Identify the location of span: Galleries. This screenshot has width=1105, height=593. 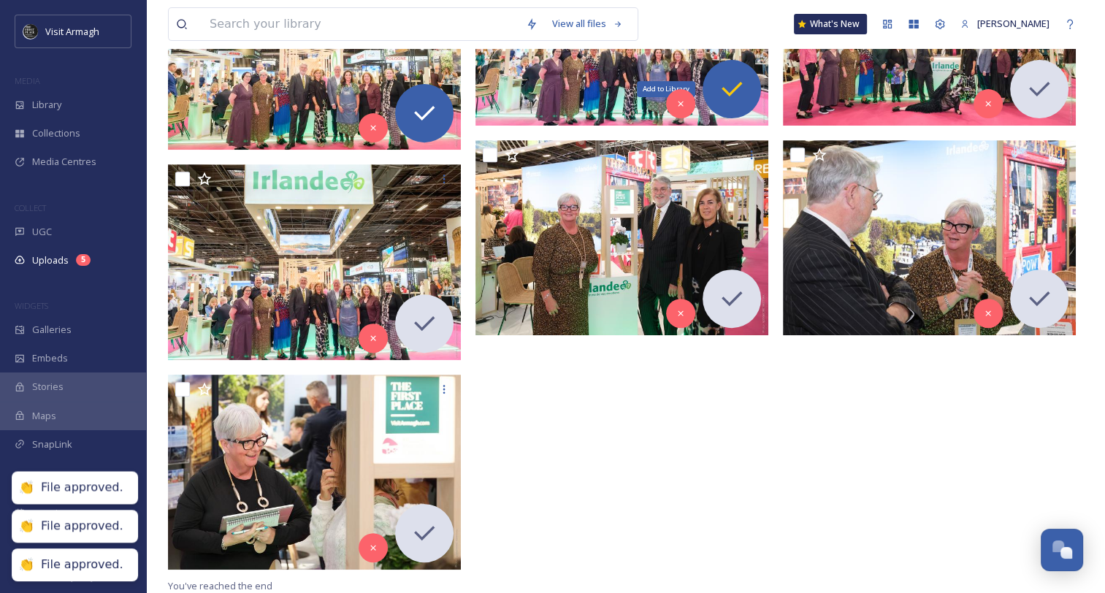
(52, 329).